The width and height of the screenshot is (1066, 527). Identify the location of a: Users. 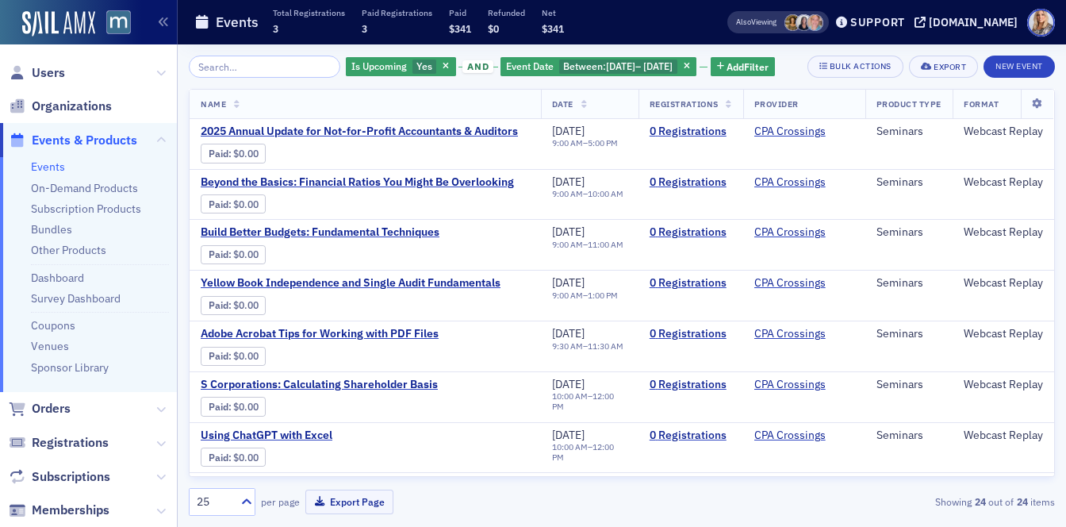
(36, 73).